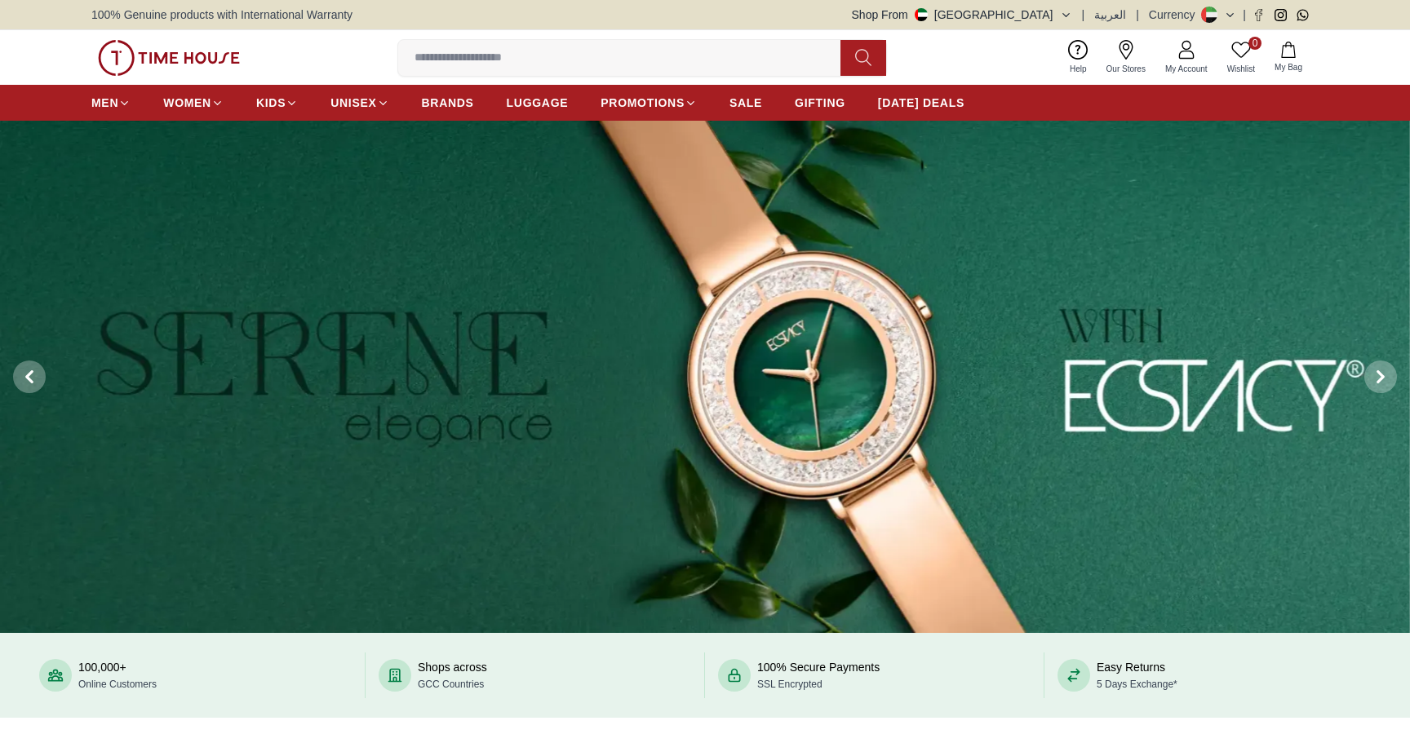  Describe the element at coordinates (642, 103) in the screenshot. I see `span: PROMOTIONS` at that location.